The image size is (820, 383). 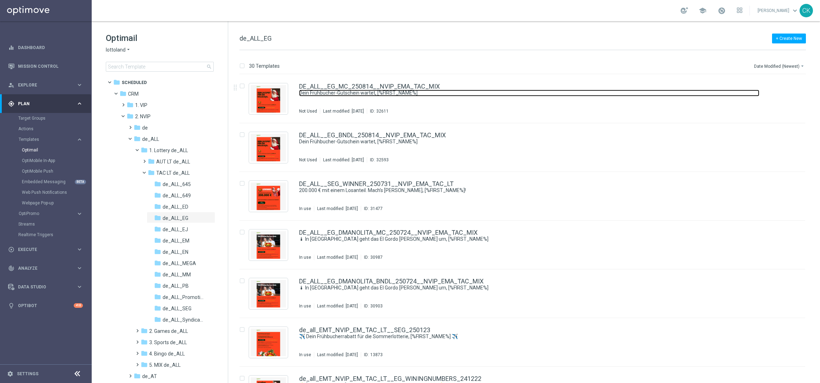 I want to click on div: Embedded Messaging, so click(x=56, y=182).